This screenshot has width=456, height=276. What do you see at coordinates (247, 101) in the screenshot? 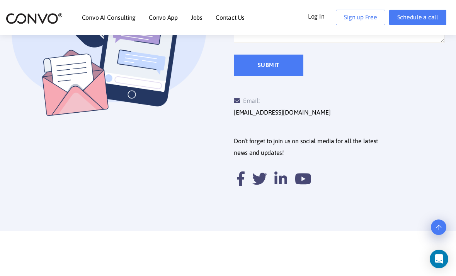
I see `span: Email:` at bounding box center [247, 101].